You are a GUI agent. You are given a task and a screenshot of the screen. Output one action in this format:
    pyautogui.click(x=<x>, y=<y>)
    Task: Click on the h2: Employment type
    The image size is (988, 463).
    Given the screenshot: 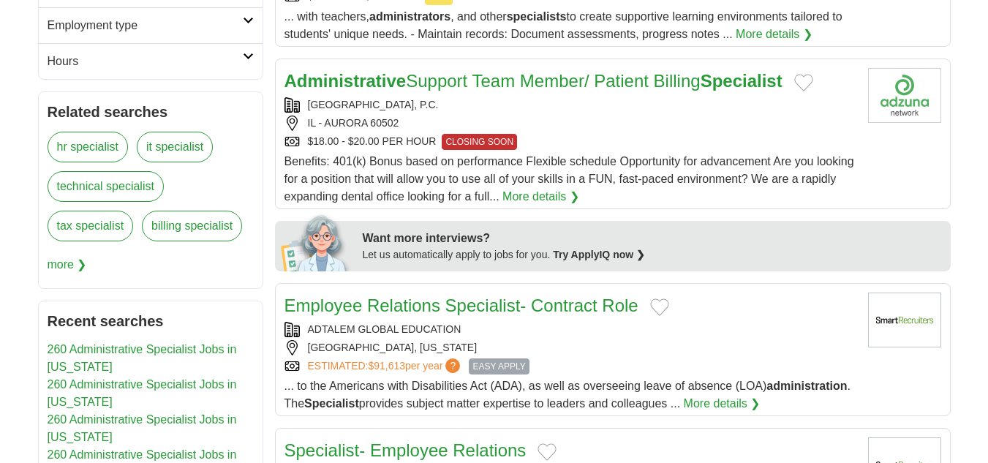 What is the action you would take?
    pyautogui.click(x=145, y=26)
    